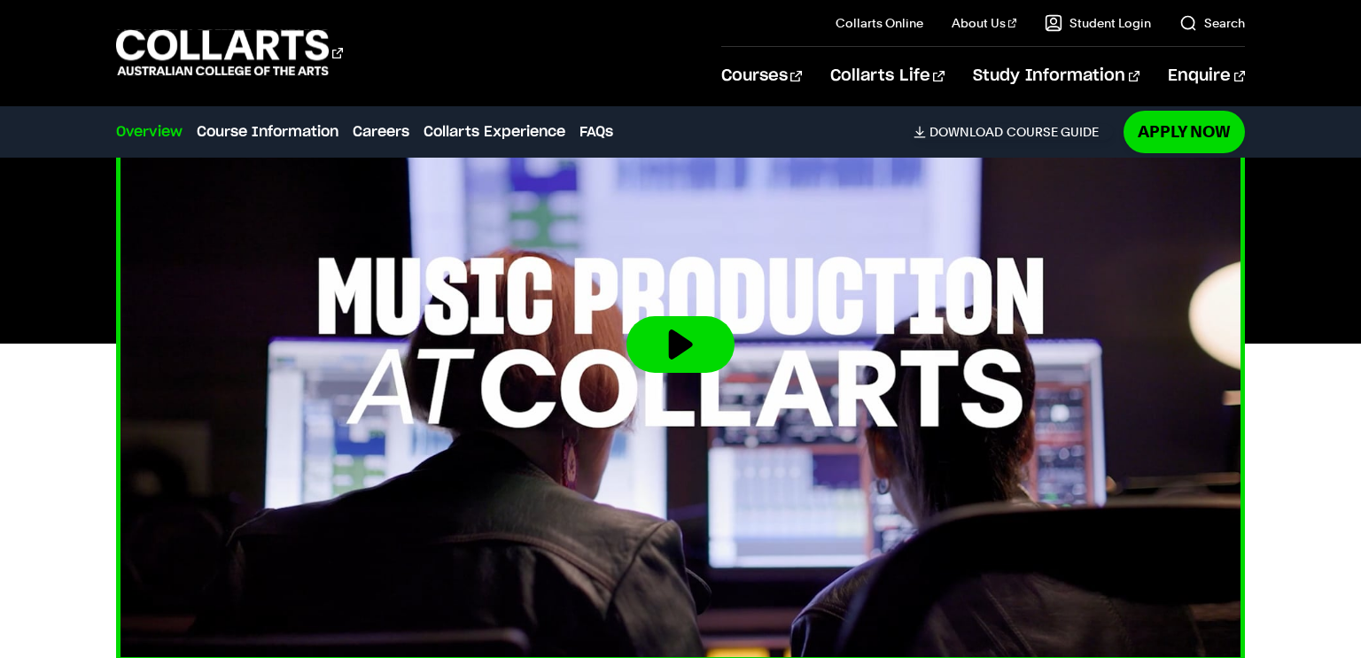 This screenshot has height=658, width=1361. I want to click on a: About Us, so click(985, 23).